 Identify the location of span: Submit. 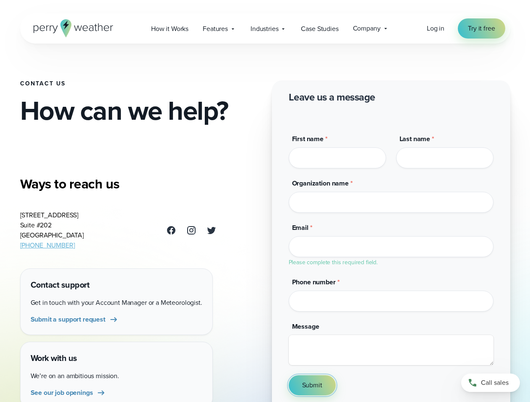
(312, 386).